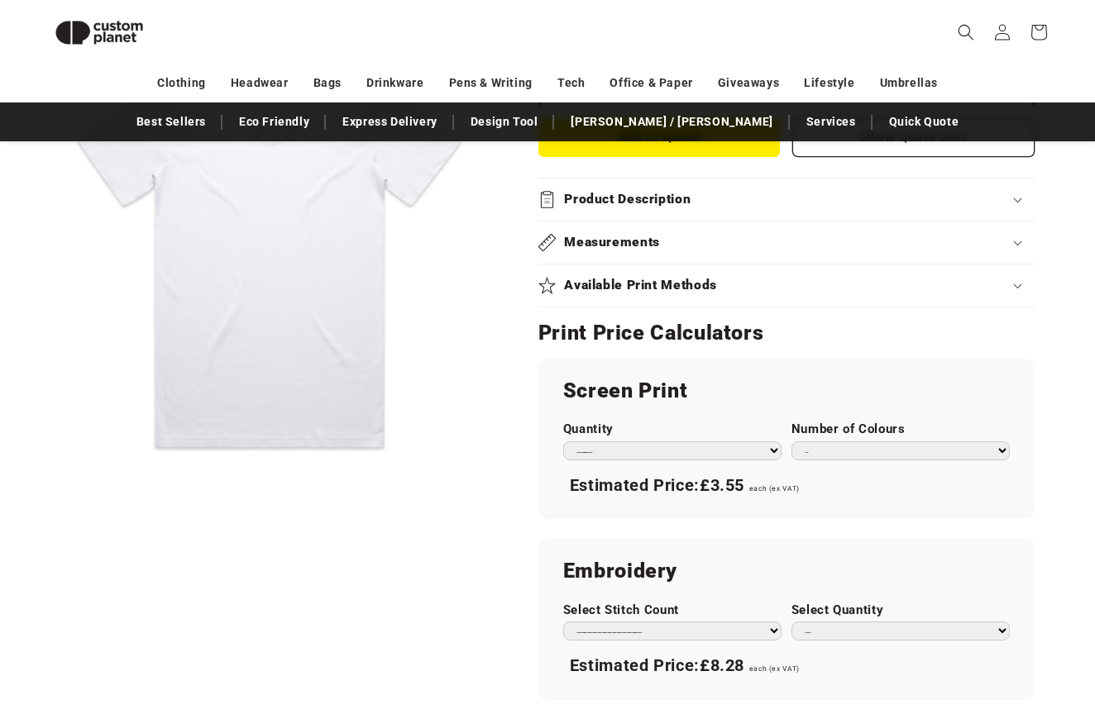 This screenshot has height=714, width=1095. What do you see at coordinates (274, 122) in the screenshot?
I see `a: Eco Friendly` at bounding box center [274, 122].